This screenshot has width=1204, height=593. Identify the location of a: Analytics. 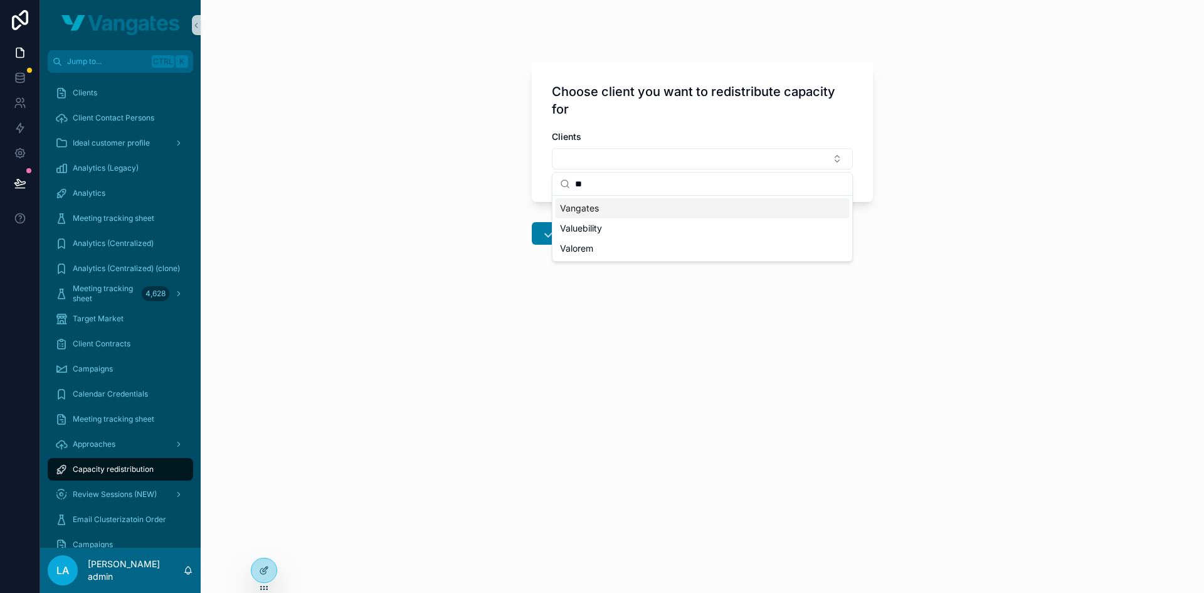
(120, 193).